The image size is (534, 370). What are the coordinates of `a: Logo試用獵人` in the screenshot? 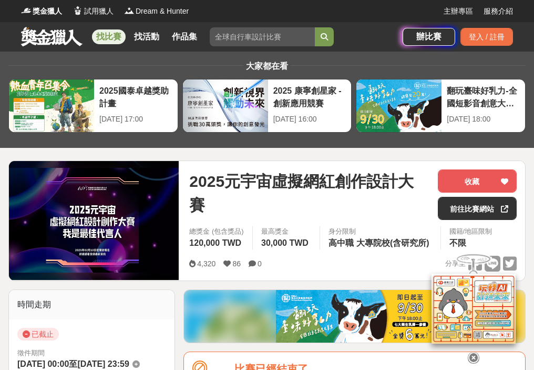 It's located at (93, 11).